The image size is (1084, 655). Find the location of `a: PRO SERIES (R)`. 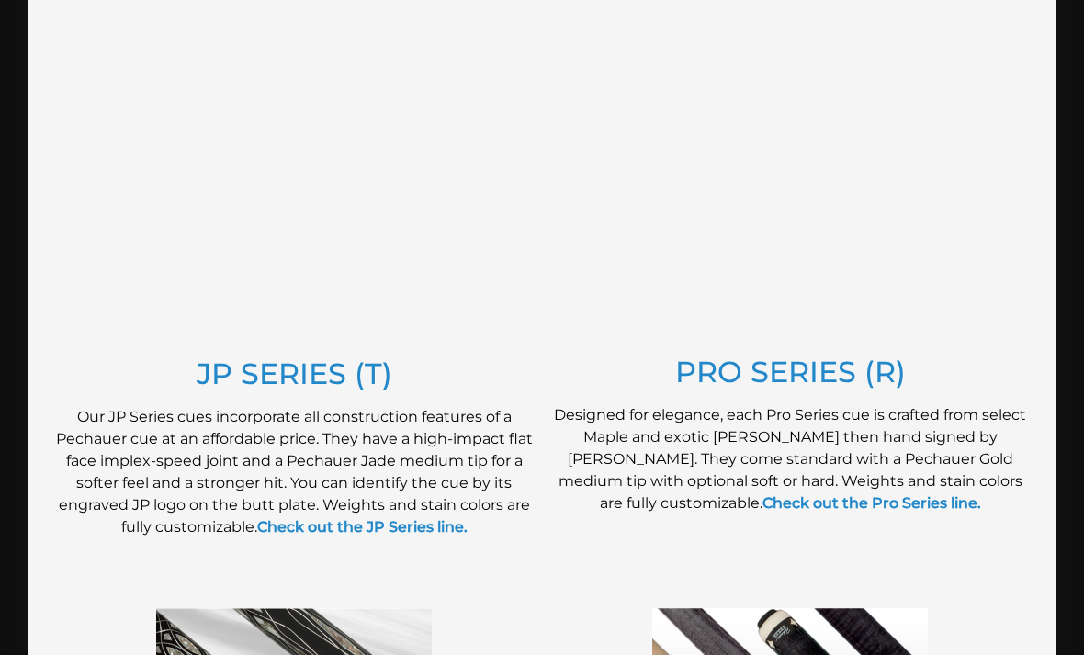

a: PRO SERIES (R) is located at coordinates (790, 372).